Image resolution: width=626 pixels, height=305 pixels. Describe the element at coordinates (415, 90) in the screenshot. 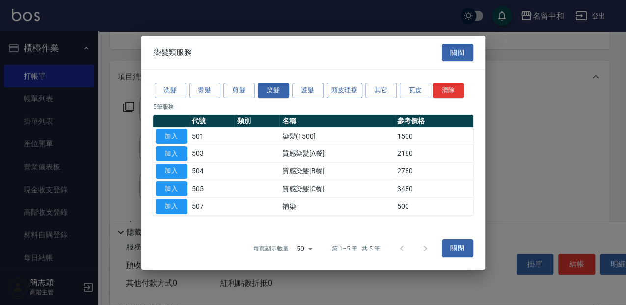

I see `button: 瓦皮` at that location.